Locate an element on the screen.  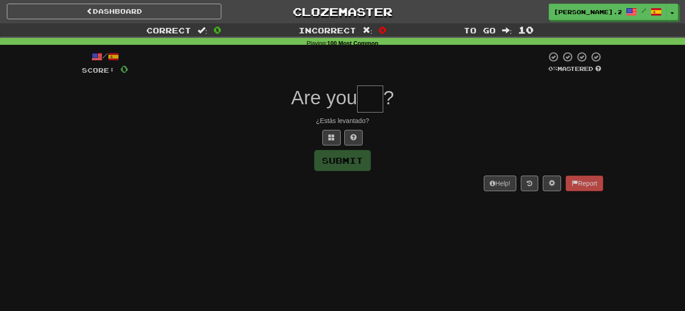
button: Round history (alt+y) is located at coordinates (530, 183).